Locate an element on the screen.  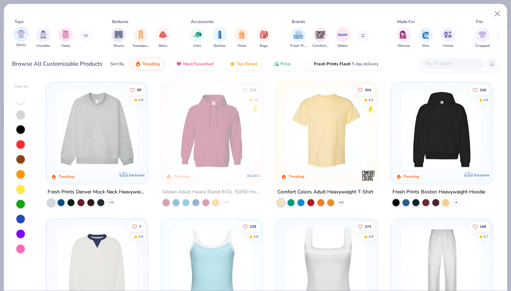
img: Hoodies Image is located at coordinates (43, 34).